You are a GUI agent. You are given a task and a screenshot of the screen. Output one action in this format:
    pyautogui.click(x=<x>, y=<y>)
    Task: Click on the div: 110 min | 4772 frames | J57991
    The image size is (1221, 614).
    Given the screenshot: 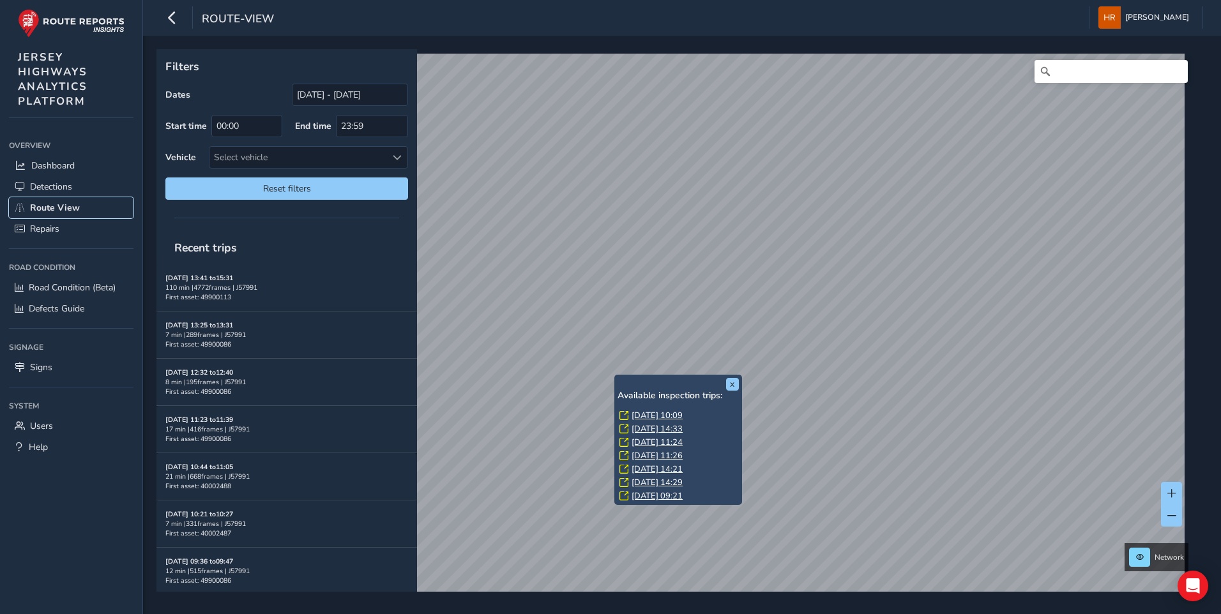 What is the action you would take?
    pyautogui.click(x=287, y=287)
    